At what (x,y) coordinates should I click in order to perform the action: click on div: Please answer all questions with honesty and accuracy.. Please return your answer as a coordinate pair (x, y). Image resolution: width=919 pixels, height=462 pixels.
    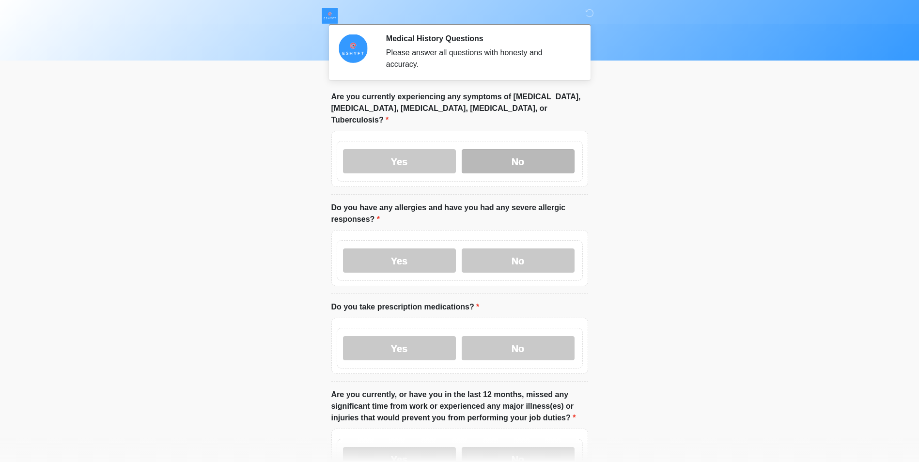
    Looking at the image, I should click on (479, 59).